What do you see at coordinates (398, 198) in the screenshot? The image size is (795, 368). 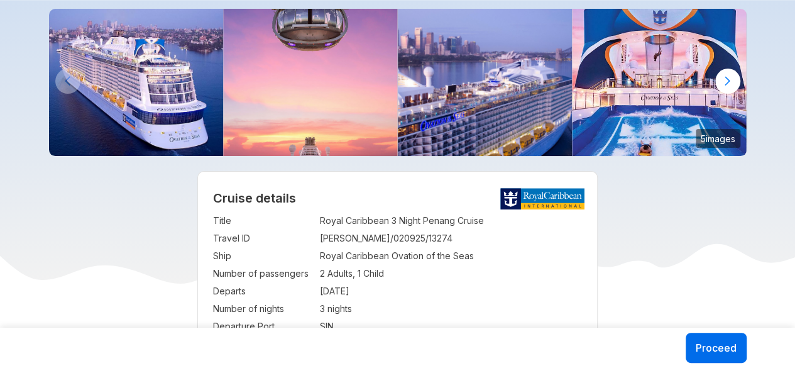 I see `h2: Cruise details` at bounding box center [398, 198].